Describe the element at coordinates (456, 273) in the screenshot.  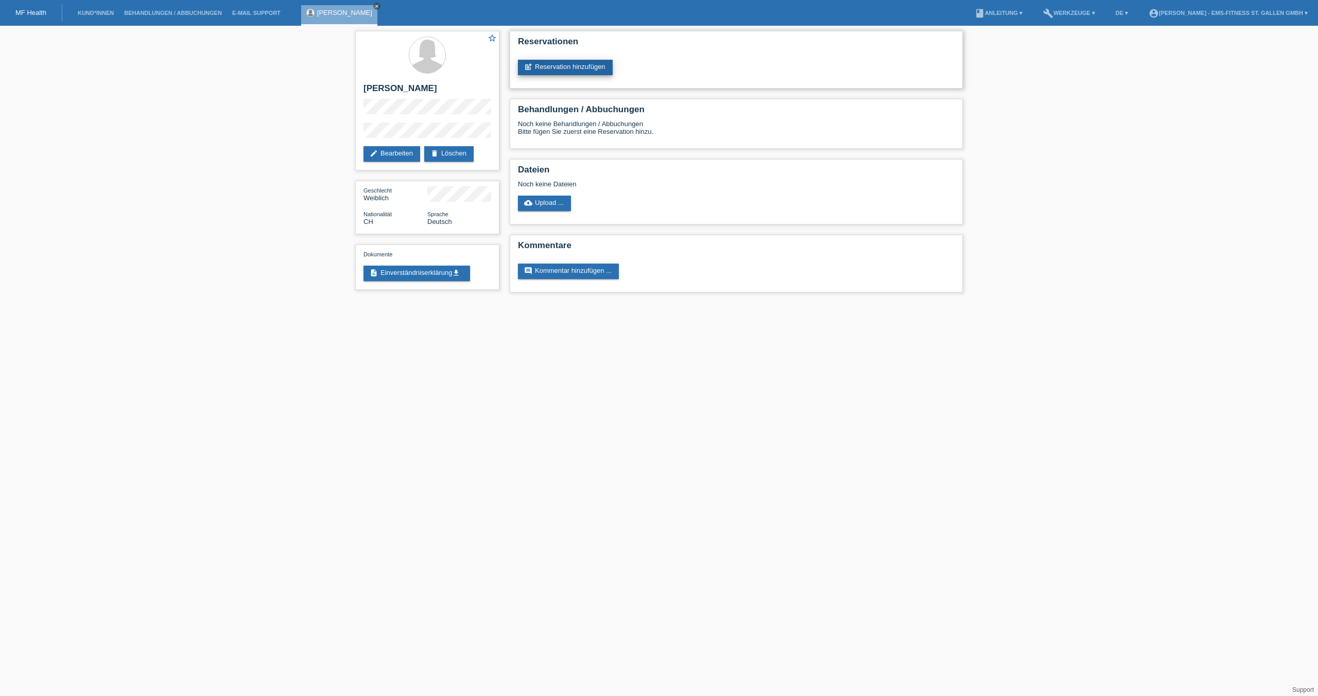
I see `i: get_app` at that location.